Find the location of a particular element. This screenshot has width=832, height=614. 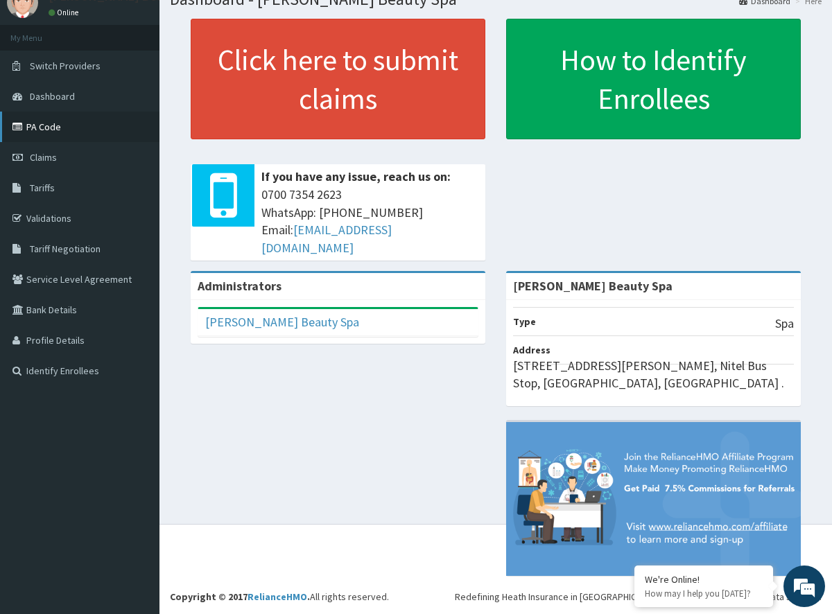

span: Switch Providers is located at coordinates (65, 66).